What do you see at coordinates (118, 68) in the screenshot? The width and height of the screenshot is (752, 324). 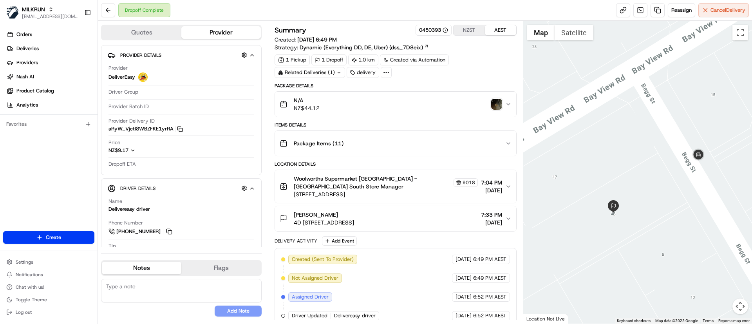 I see `span: Provider` at bounding box center [118, 68].